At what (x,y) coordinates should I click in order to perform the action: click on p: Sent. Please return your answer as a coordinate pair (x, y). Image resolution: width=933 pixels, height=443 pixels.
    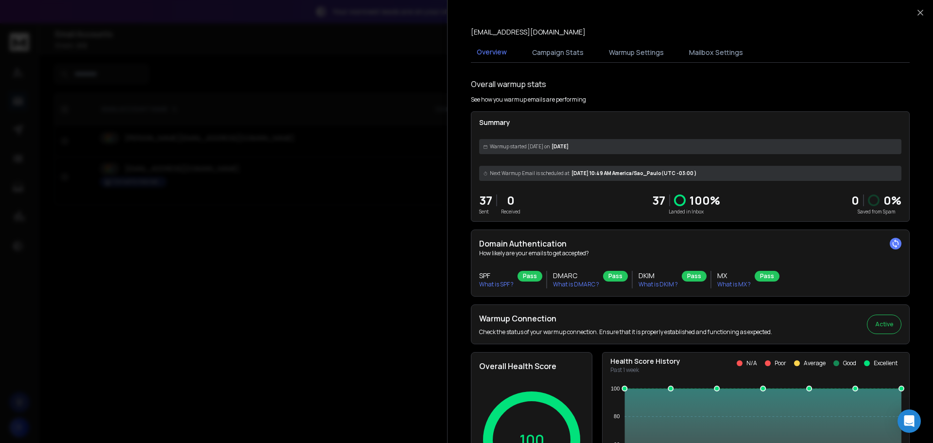
    Looking at the image, I should click on (485, 211).